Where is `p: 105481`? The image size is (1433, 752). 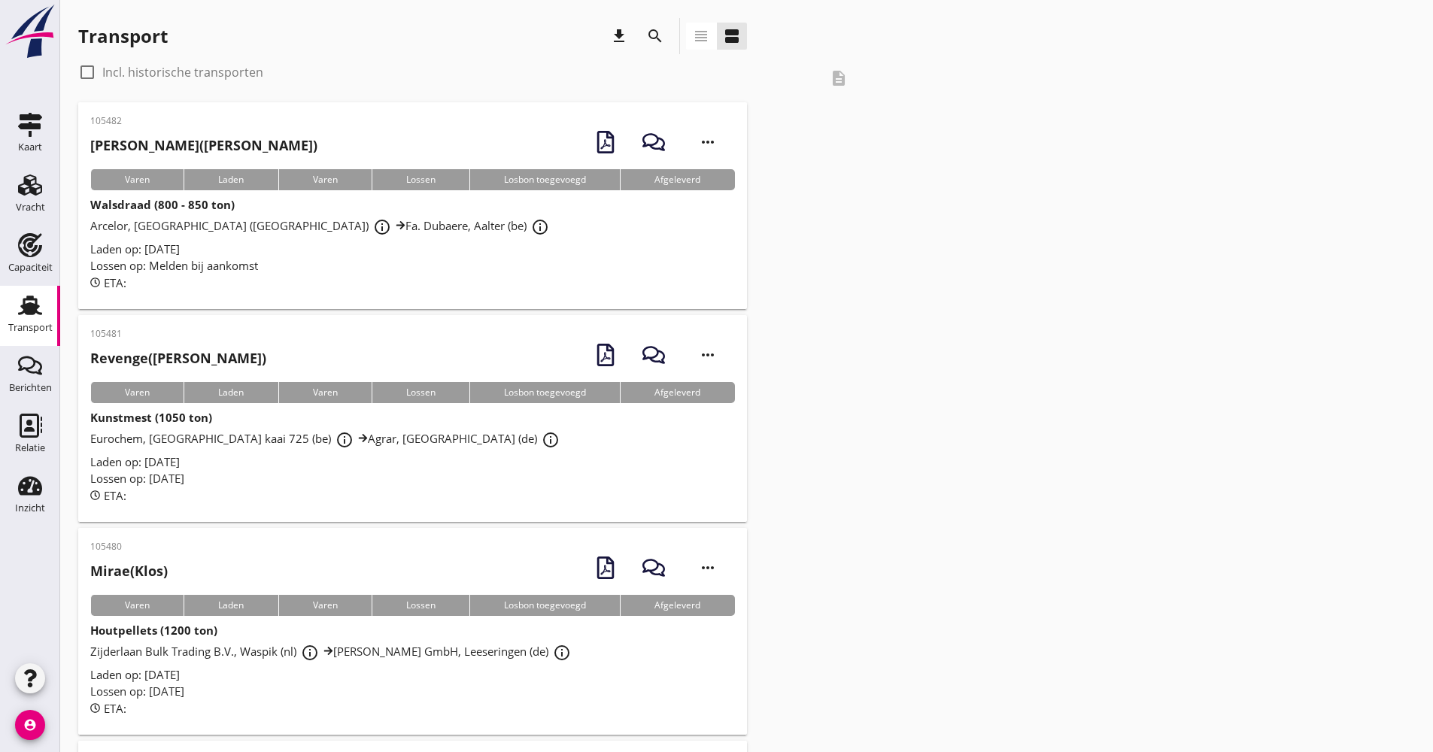
p: 105481 is located at coordinates (178, 334).